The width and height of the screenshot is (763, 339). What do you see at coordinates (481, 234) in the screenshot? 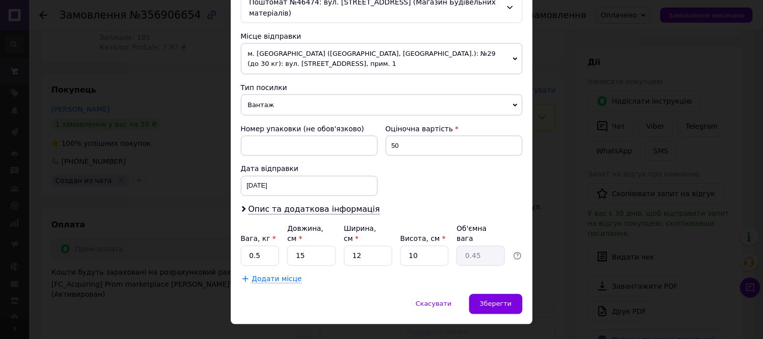
I see `div: Об'ємна вага` at bounding box center [481, 234].